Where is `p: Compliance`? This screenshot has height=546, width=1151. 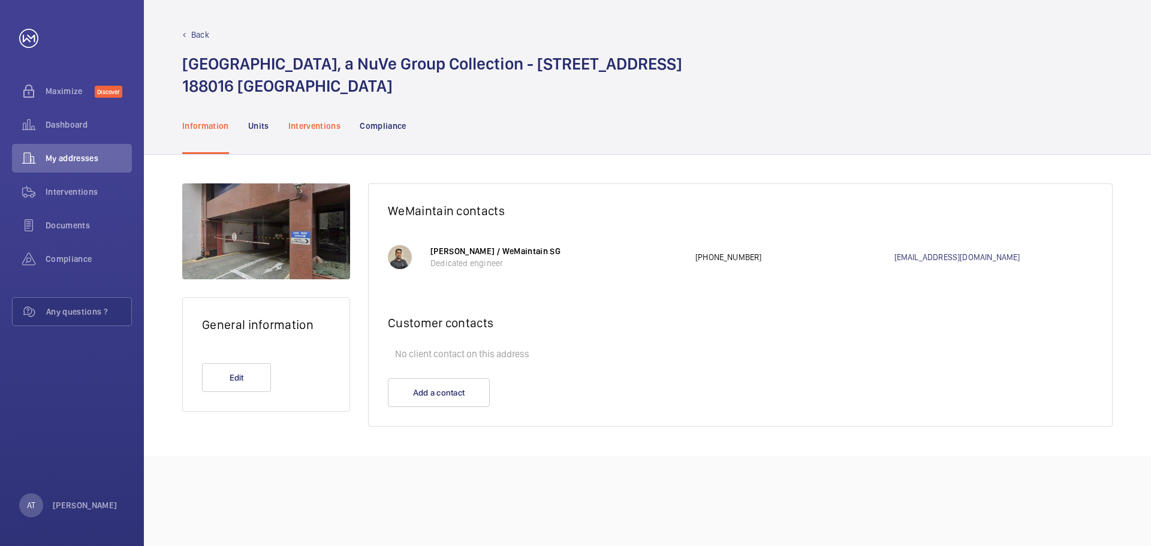
p: Compliance is located at coordinates (383, 126).